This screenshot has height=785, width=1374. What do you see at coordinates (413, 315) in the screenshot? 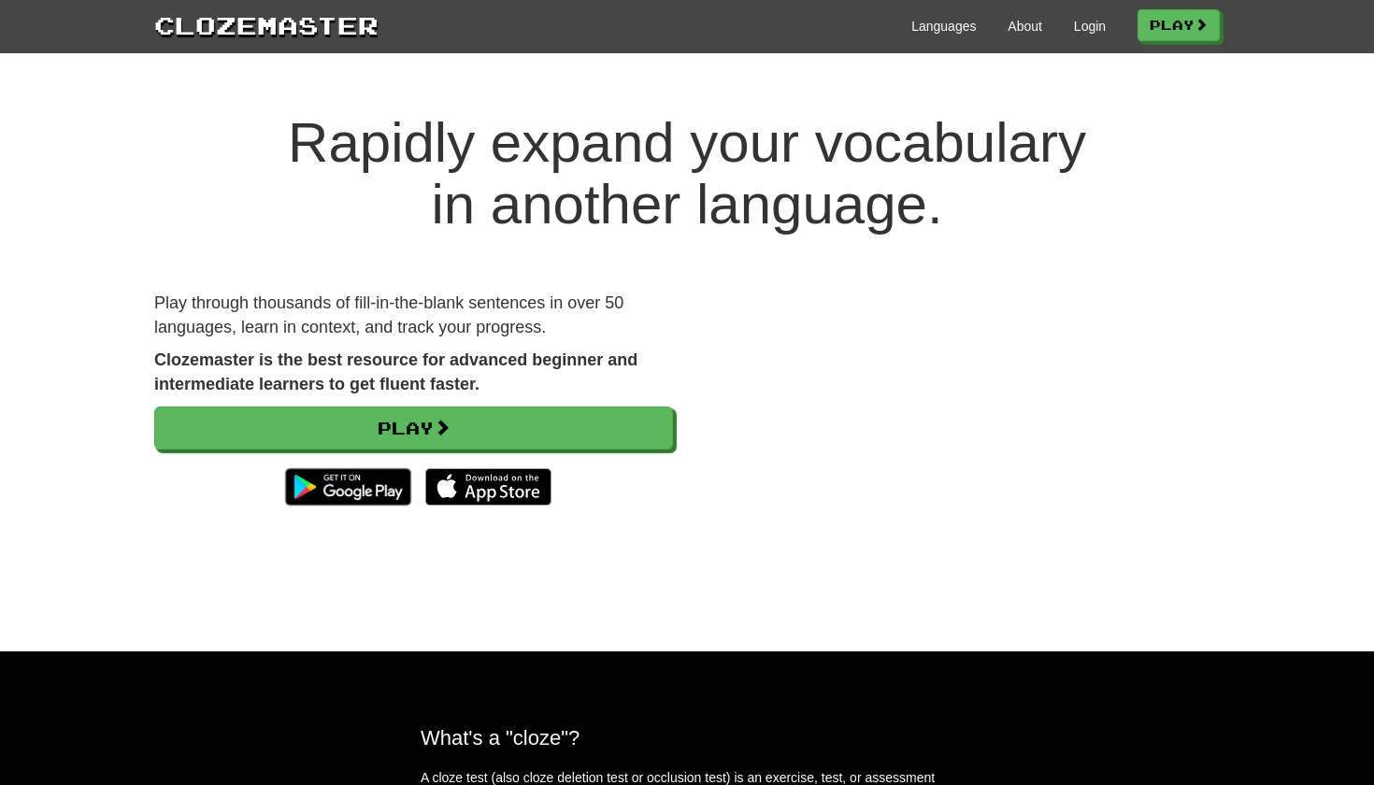
I see `p: Play through thousands of fill-in-the-blank sentences in over 50 languages, learn in context, and...` at bounding box center [413, 315].